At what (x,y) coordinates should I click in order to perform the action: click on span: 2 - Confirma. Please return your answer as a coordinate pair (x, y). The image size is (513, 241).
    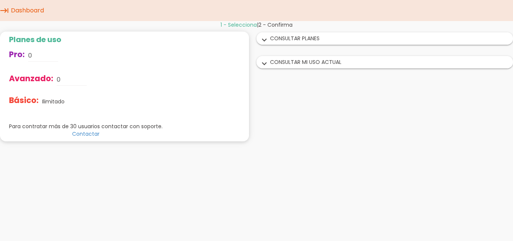
    Looking at the image, I should click on (275, 25).